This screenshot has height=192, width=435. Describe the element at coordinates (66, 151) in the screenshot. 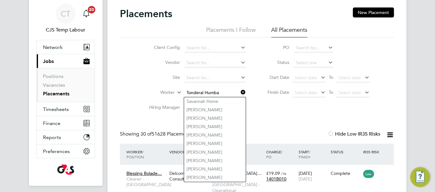

I see `button: Preferences` at that location.